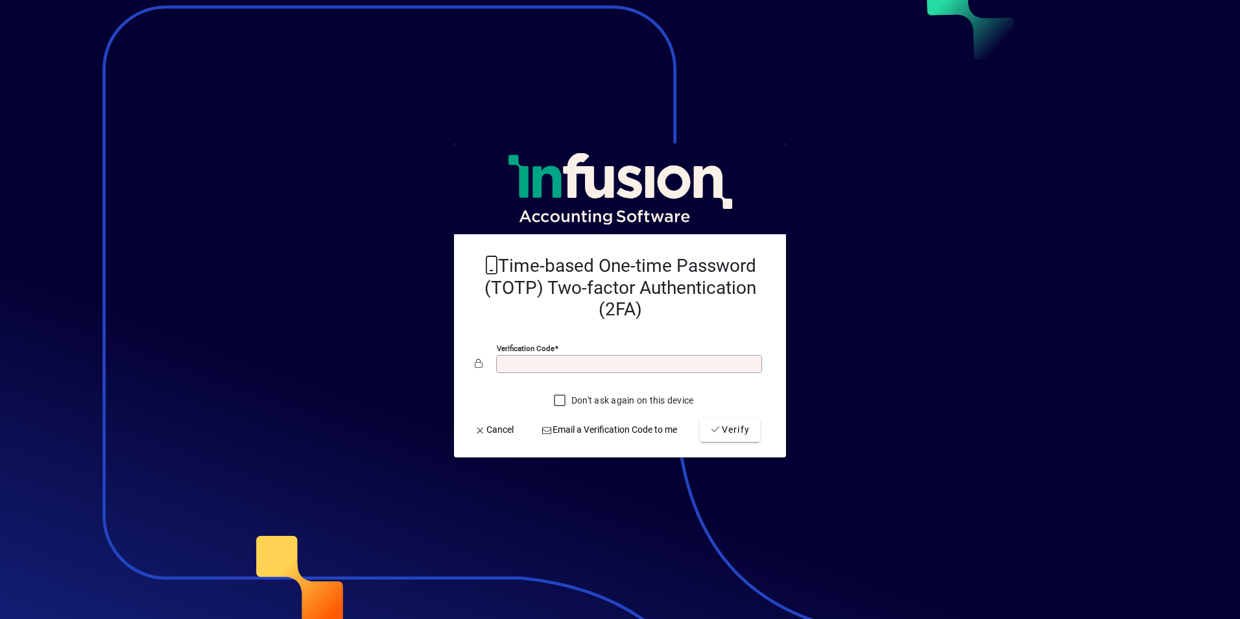  What do you see at coordinates (494, 430) in the screenshot?
I see `button: Cancel` at bounding box center [494, 430].